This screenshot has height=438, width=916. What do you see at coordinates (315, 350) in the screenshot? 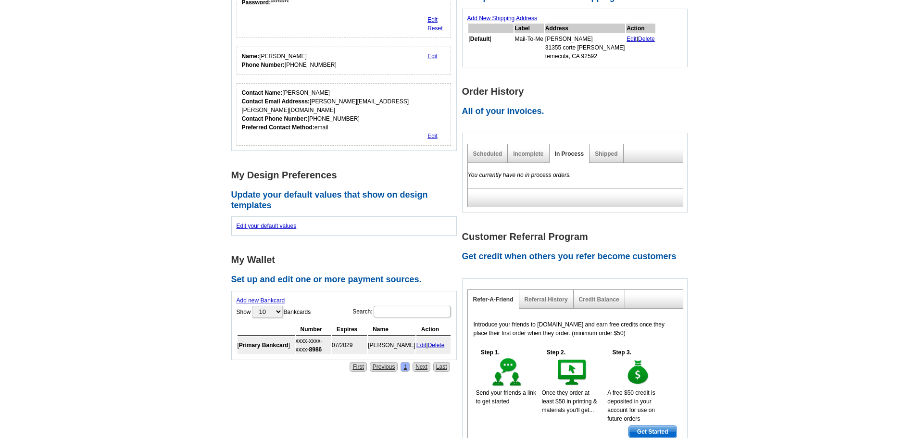
I see `strong: 8986` at bounding box center [315, 350].